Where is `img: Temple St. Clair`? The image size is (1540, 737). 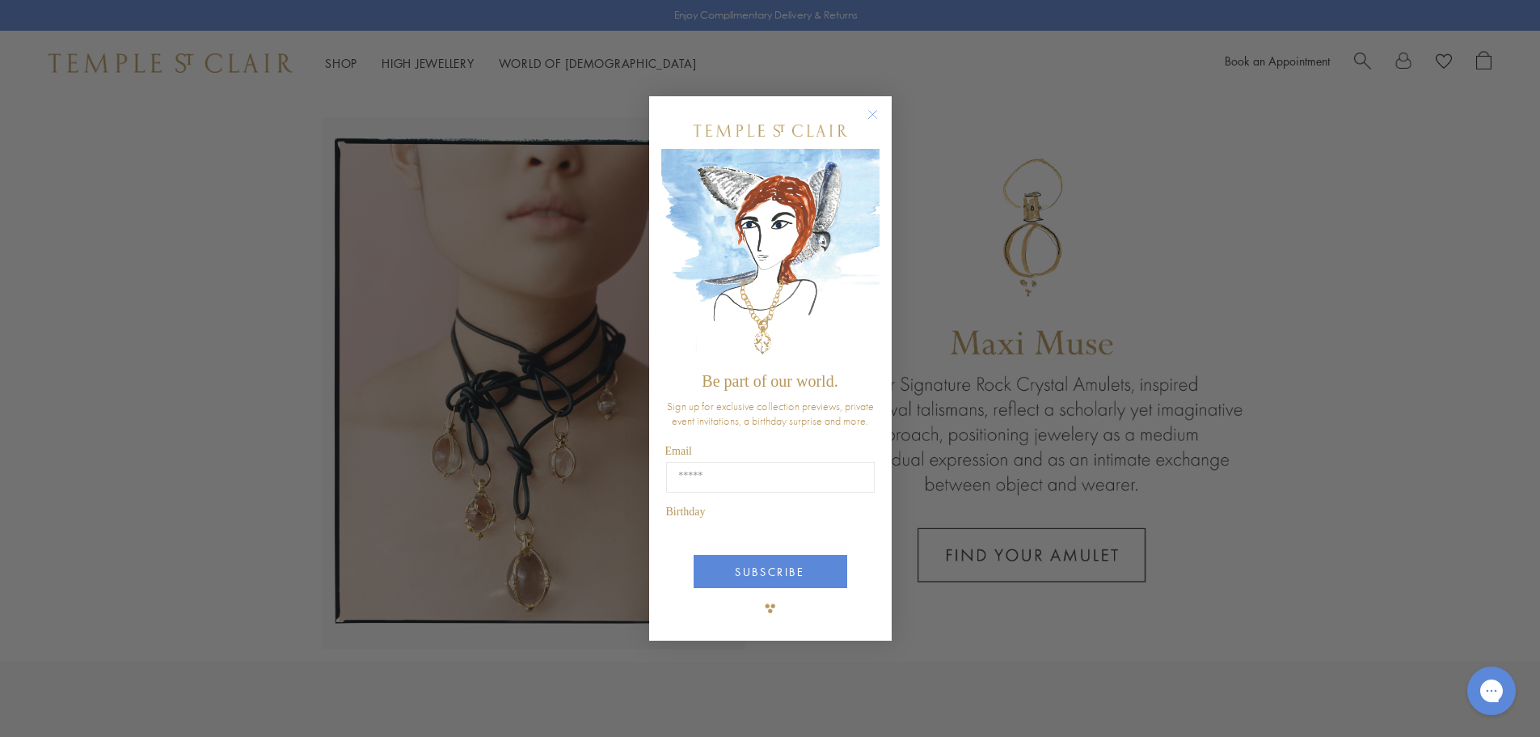 img: Temple St. Clair is located at coordinates (771, 130).